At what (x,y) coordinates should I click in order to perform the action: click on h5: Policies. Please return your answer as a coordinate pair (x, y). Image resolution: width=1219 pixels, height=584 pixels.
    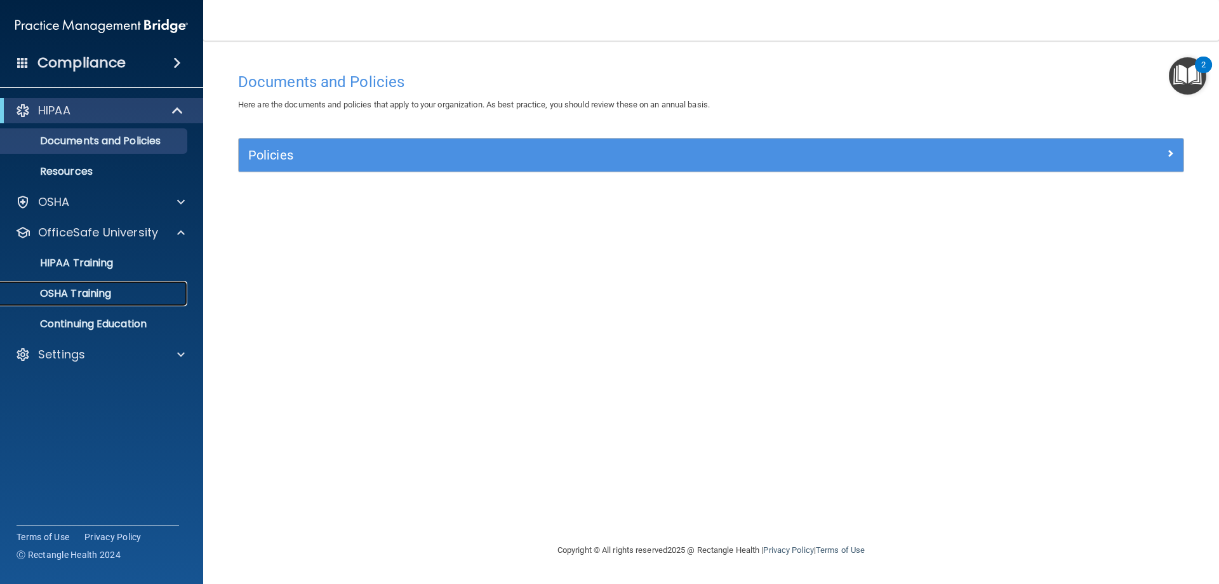
    Looking at the image, I should click on (593, 155).